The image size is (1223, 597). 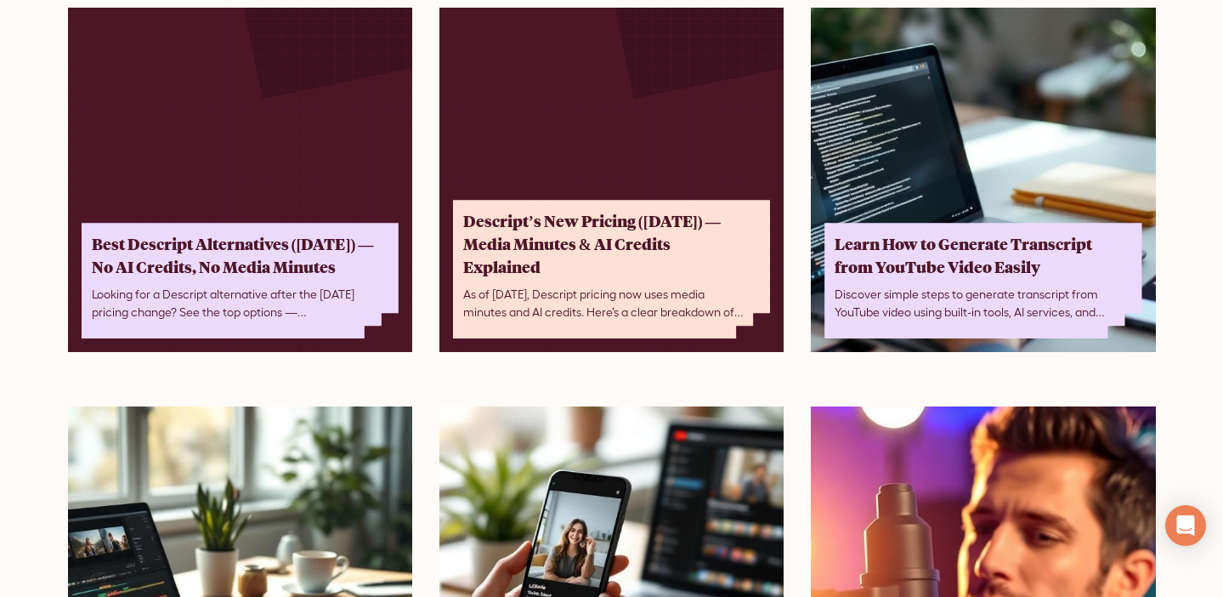 What do you see at coordinates (1186, 525) in the screenshot?
I see `div: Open Intercom Messenger` at bounding box center [1186, 525].